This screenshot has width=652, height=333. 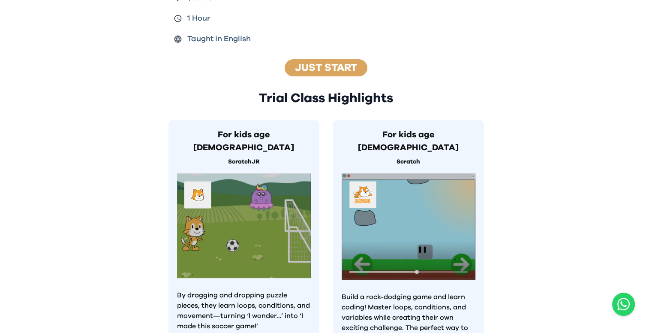 What do you see at coordinates (244, 162) in the screenshot?
I see `p: ScratchJR` at bounding box center [244, 162].